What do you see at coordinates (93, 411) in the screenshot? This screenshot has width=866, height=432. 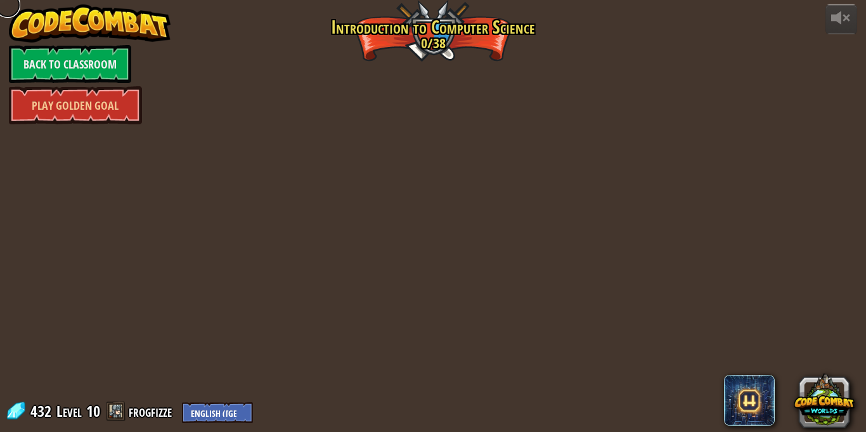 I see `span: 10` at bounding box center [93, 411].